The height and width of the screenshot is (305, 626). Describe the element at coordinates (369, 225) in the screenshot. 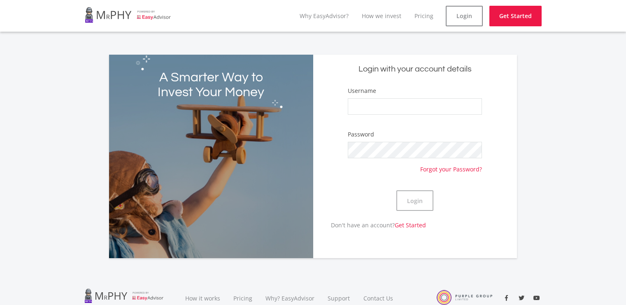

I see `p: Don't have an account?` at that location.